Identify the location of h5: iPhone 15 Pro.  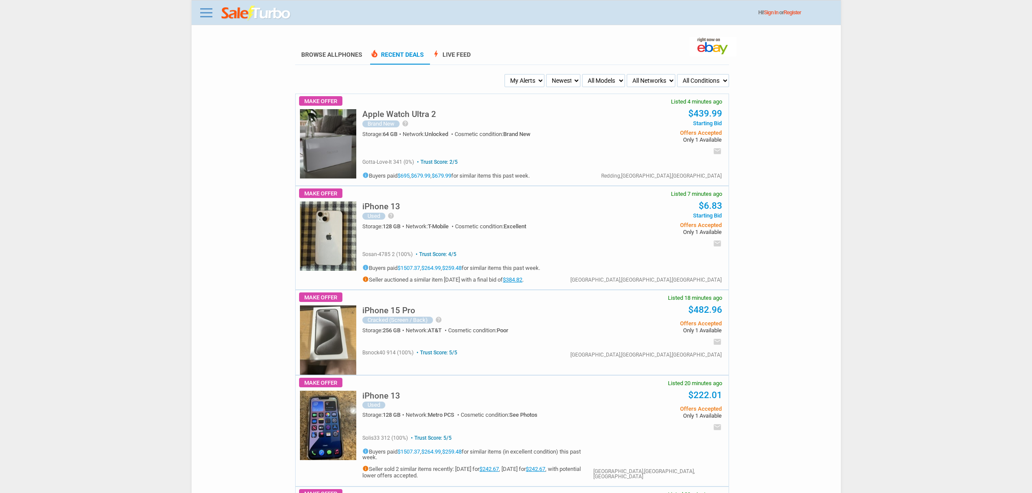
(389, 310).